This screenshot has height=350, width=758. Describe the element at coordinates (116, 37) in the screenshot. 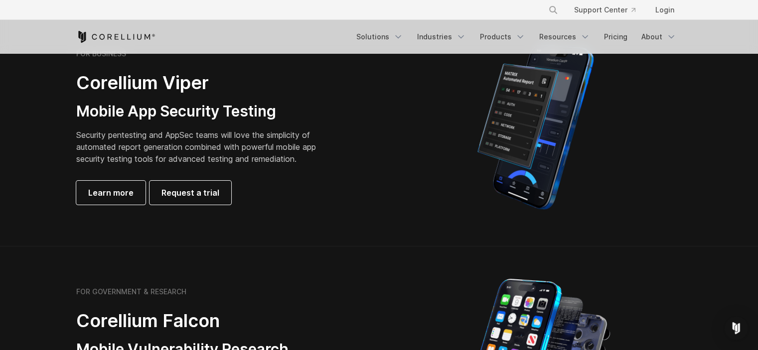

I see `a: Corellium Home` at that location.